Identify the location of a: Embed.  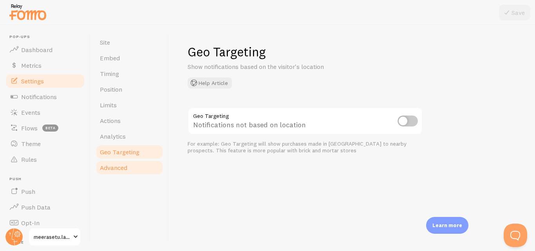
(129, 58).